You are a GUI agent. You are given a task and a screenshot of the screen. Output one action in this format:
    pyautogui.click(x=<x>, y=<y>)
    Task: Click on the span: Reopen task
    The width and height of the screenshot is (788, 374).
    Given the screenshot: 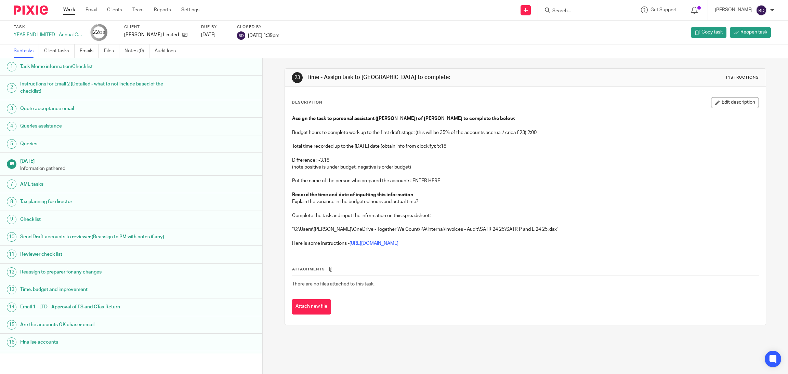 What is the action you would take?
    pyautogui.click(x=753, y=32)
    